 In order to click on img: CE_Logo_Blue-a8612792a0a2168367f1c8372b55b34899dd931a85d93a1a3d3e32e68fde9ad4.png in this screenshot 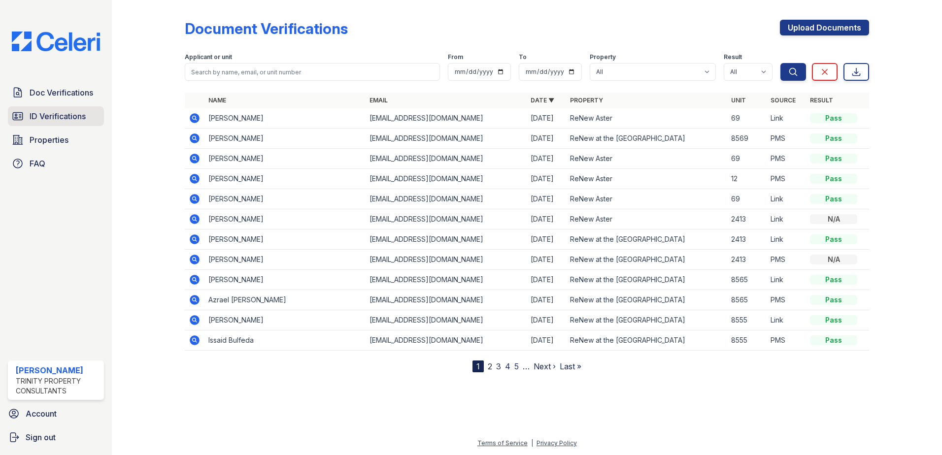, I will do `click(56, 41)`.